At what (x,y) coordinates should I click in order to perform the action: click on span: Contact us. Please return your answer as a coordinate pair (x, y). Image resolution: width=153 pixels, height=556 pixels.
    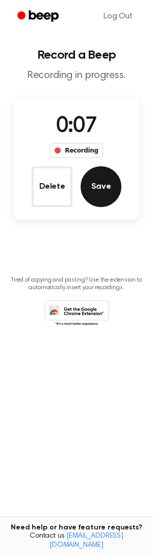
    Looking at the image, I should click on (77, 541).